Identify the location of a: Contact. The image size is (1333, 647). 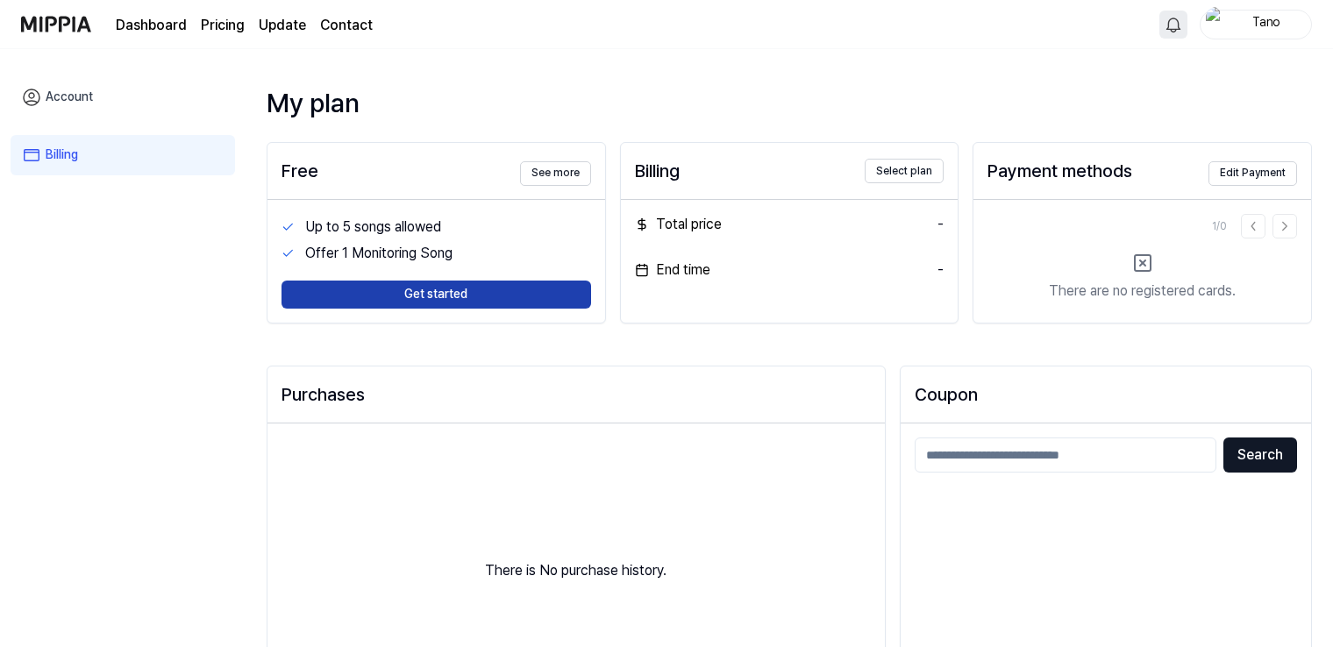
(346, 25).